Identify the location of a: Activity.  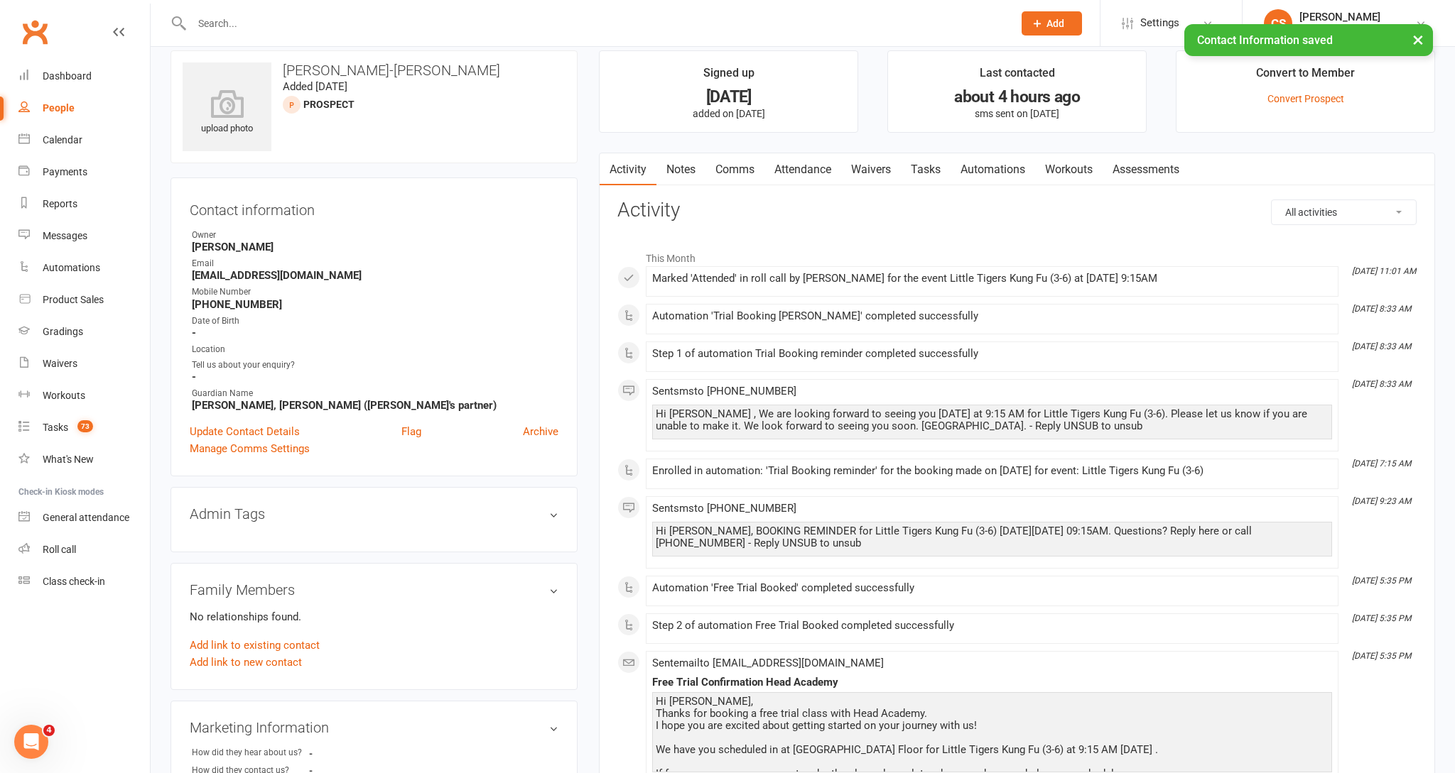
(628, 170).